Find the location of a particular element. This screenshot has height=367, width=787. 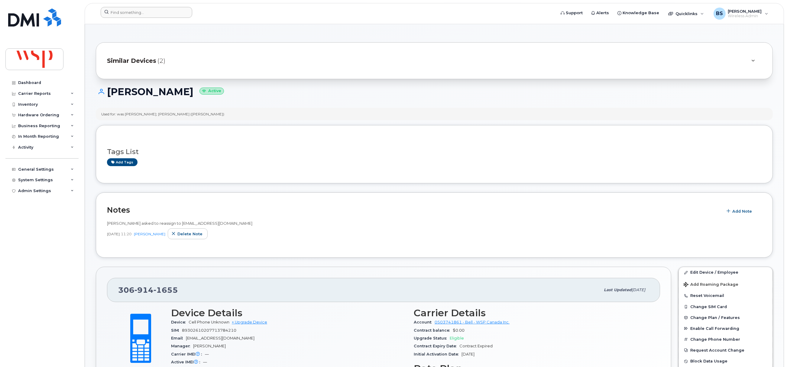

h3: Tags List is located at coordinates (434, 152).